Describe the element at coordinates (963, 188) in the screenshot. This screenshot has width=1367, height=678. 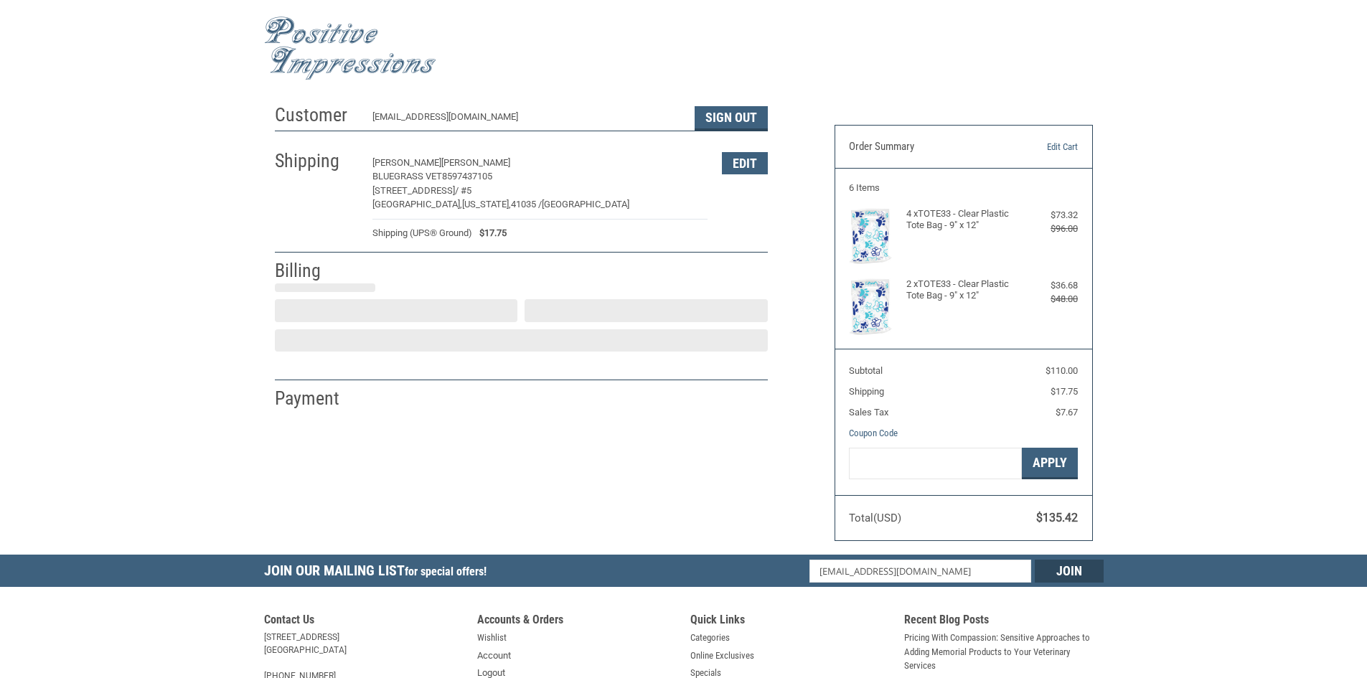
I see `h3: 6 Items` at that location.